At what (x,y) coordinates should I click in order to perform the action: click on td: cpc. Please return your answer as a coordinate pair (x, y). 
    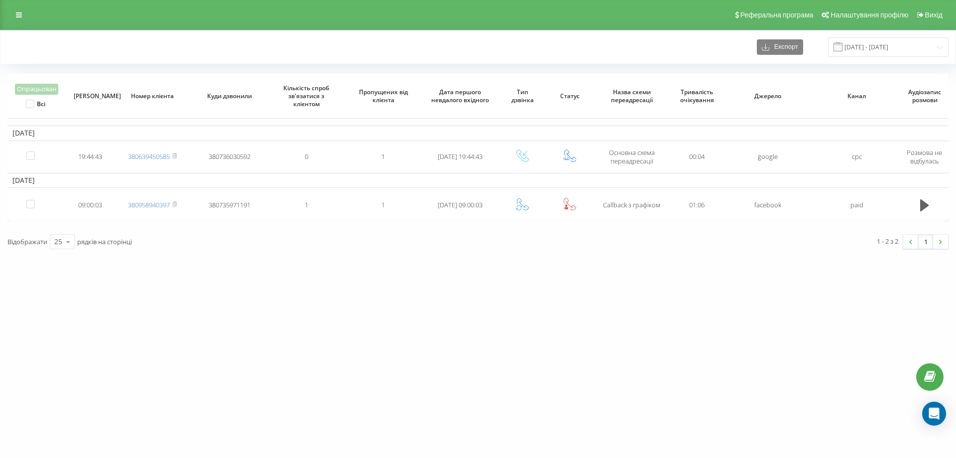
    Looking at the image, I should click on (857, 157).